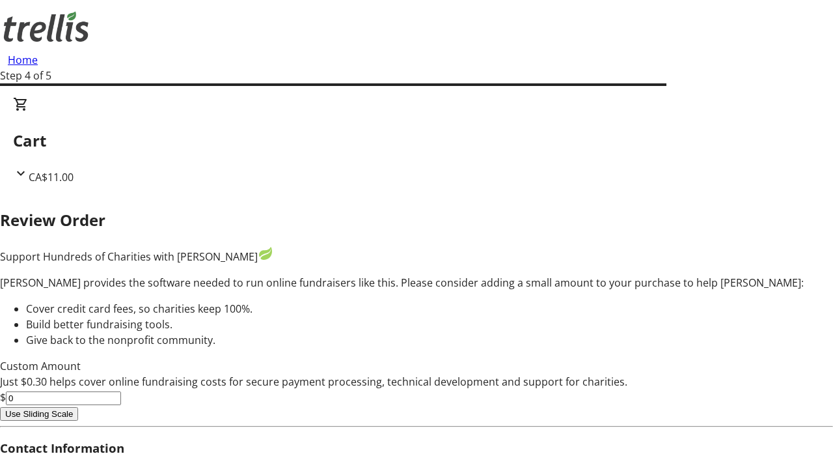  I want to click on div: CartCA$11.00, so click(417, 141).